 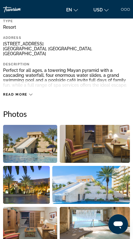 I want to click on span: Read more, so click(x=15, y=95).